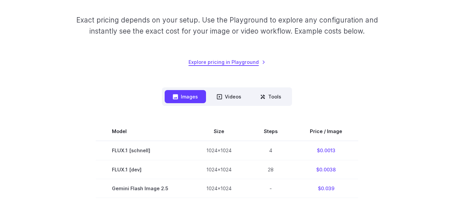  I want to click on td: FLUX.1 [schnell], so click(143, 150).